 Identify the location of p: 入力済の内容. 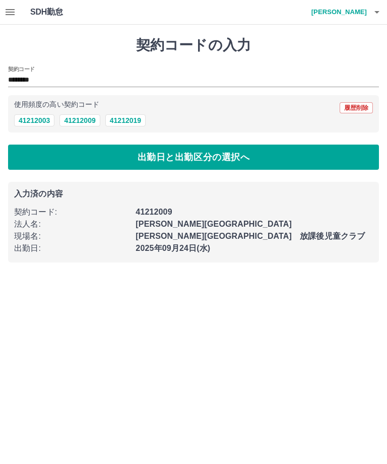
(193, 194).